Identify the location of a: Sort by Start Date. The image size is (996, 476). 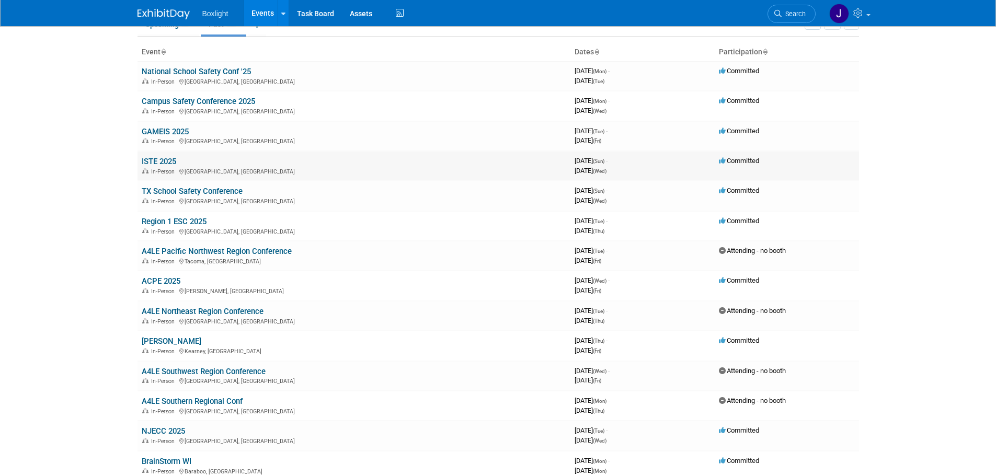
(597, 52).